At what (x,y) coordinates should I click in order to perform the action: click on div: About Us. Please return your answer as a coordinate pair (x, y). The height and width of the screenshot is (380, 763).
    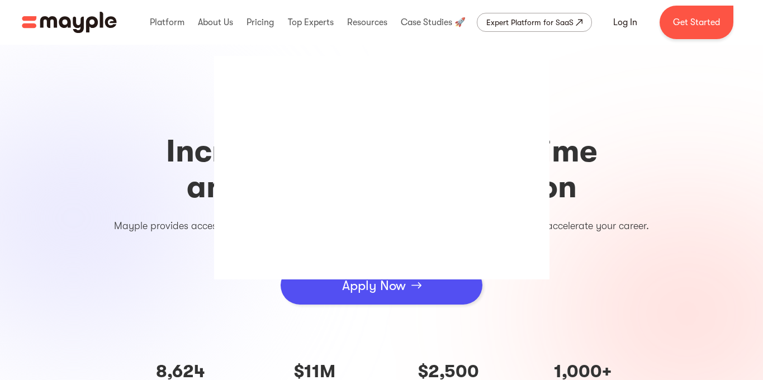
    Looking at the image, I should click on (215, 22).